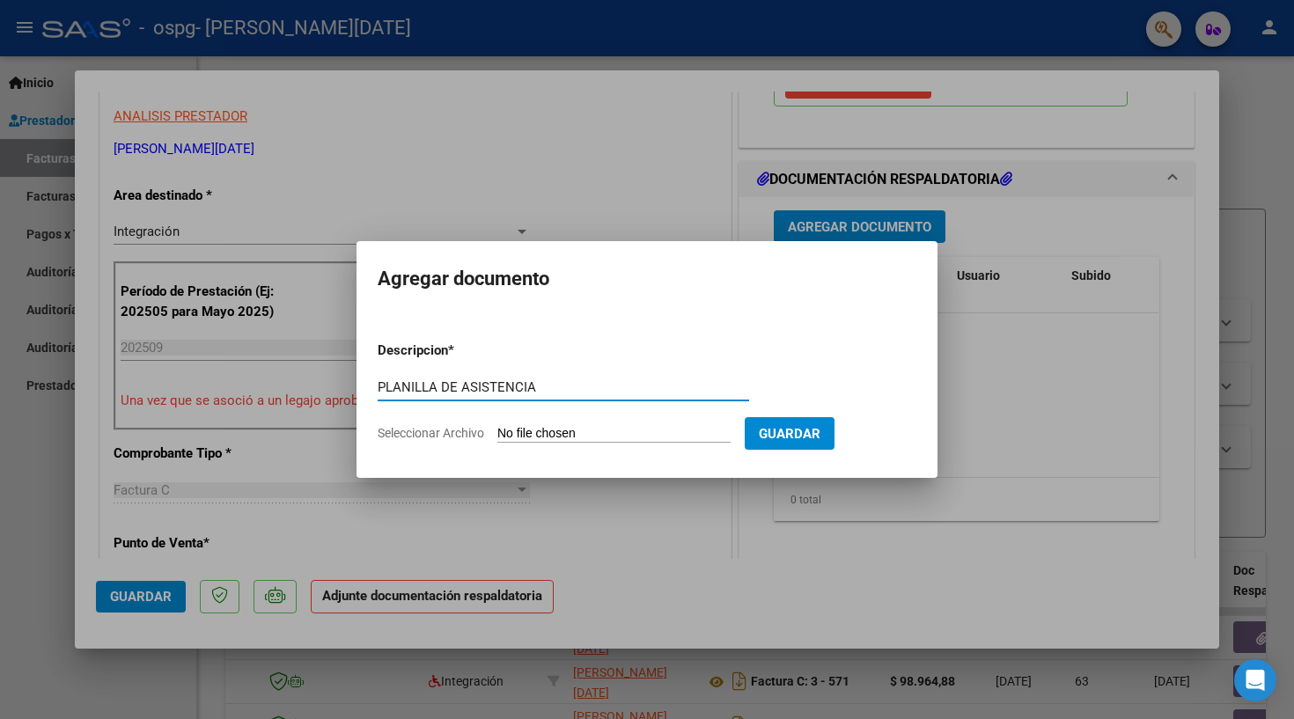 The height and width of the screenshot is (719, 1294). What do you see at coordinates (789, 433) in the screenshot?
I see `button: Guardar` at bounding box center [789, 433].